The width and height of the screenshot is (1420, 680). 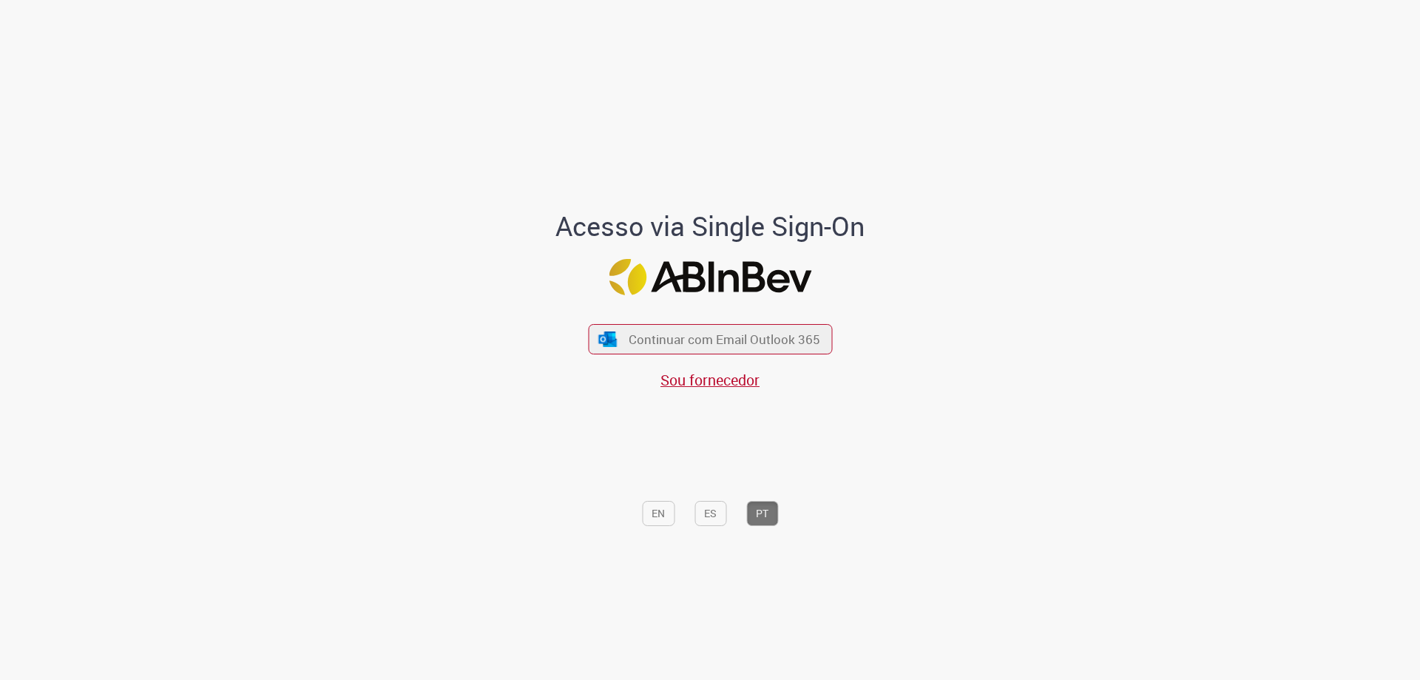 I want to click on button: ícone Azure/Microsoft 360 Continuar com Email Outlook 365, so click(x=710, y=339).